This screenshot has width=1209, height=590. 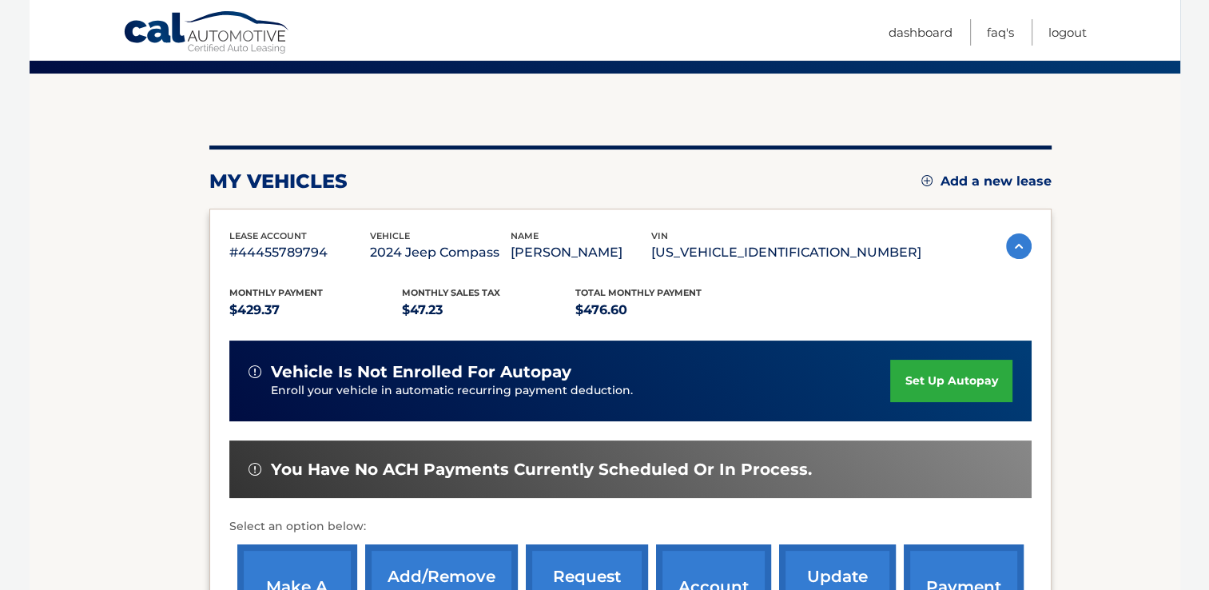 I want to click on img: add.svg, so click(x=927, y=181).